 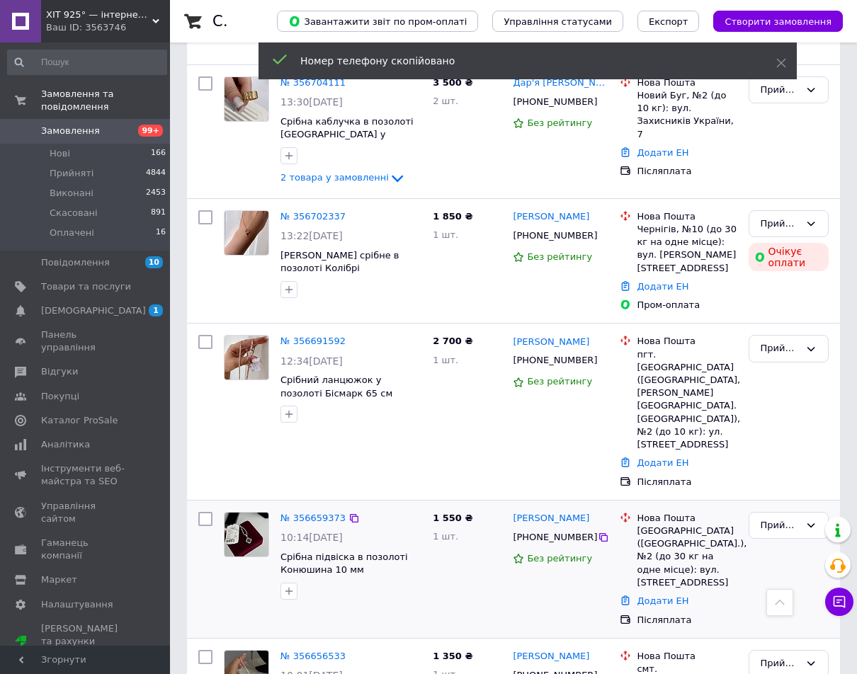 I want to click on span: 166, so click(x=158, y=154).